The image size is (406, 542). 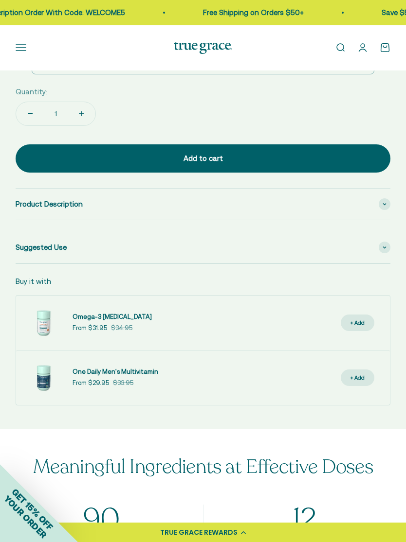 I want to click on span: YOUR ORDER, so click(x=25, y=517).